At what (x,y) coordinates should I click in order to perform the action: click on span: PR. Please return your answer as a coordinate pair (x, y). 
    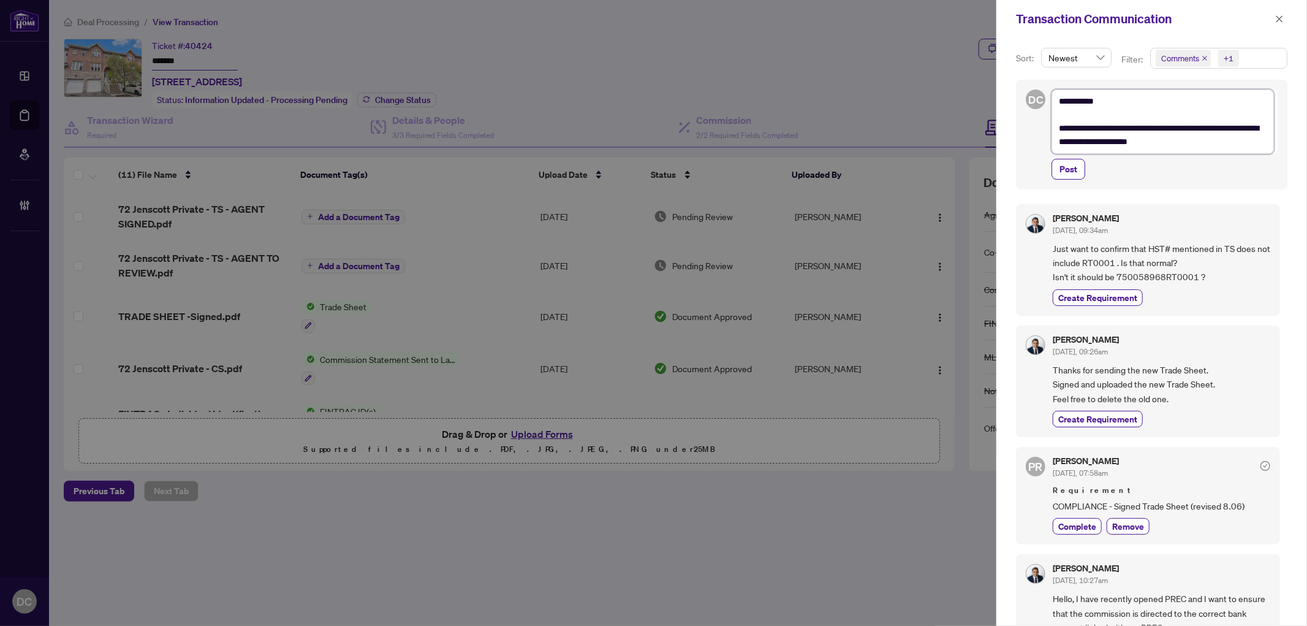
    Looking at the image, I should click on (1036, 466).